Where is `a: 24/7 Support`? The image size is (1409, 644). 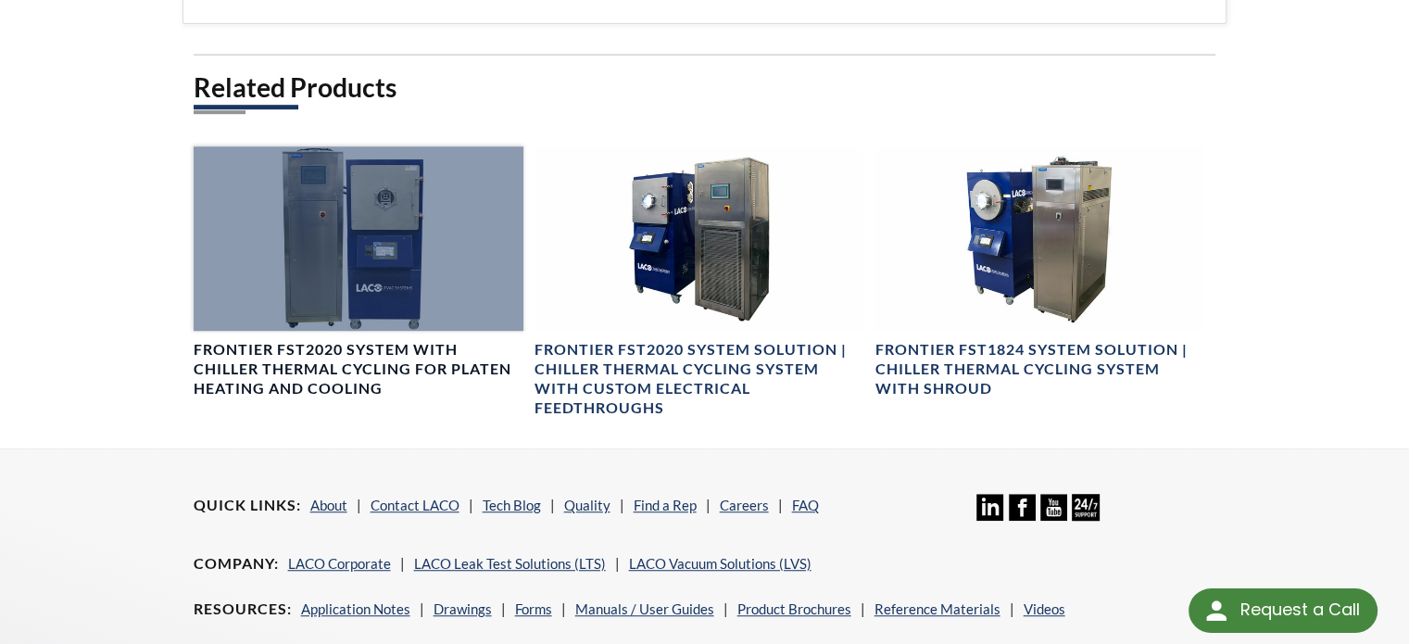
a: 24/7 Support is located at coordinates (1085, 515).